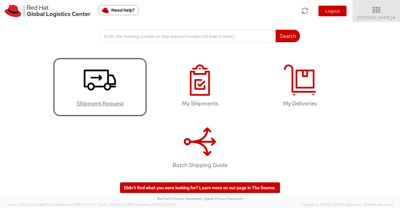 The height and width of the screenshot is (208, 400). I want to click on a: | Agistix Privacy Statement, so click(222, 198).